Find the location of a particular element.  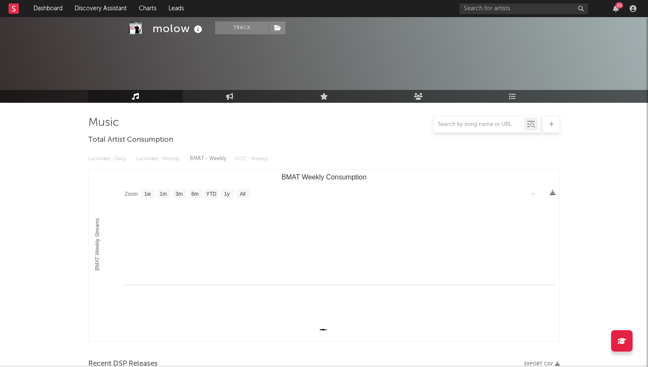

text: 1m is located at coordinates (163, 194).